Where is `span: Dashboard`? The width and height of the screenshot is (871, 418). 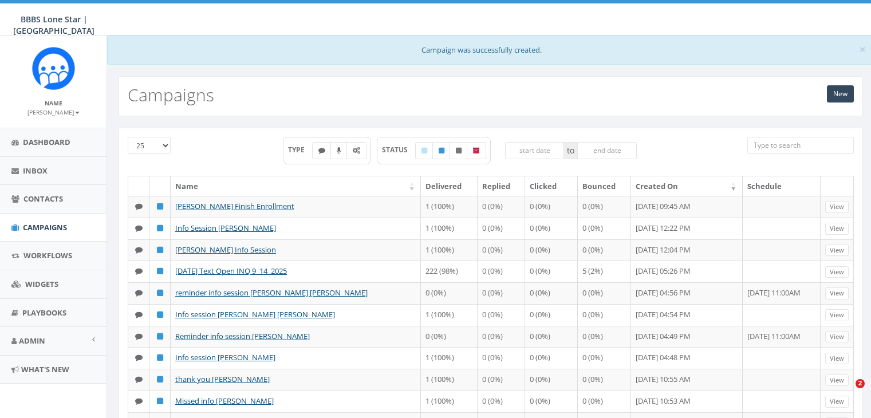 span: Dashboard is located at coordinates (46, 142).